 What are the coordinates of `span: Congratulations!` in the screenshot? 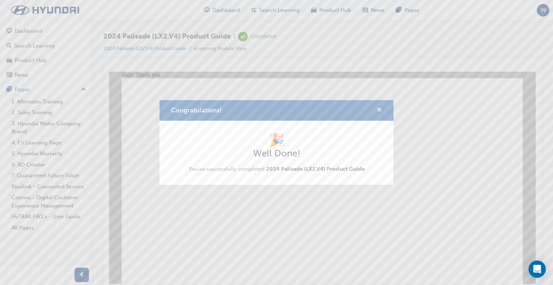 It's located at (196, 110).